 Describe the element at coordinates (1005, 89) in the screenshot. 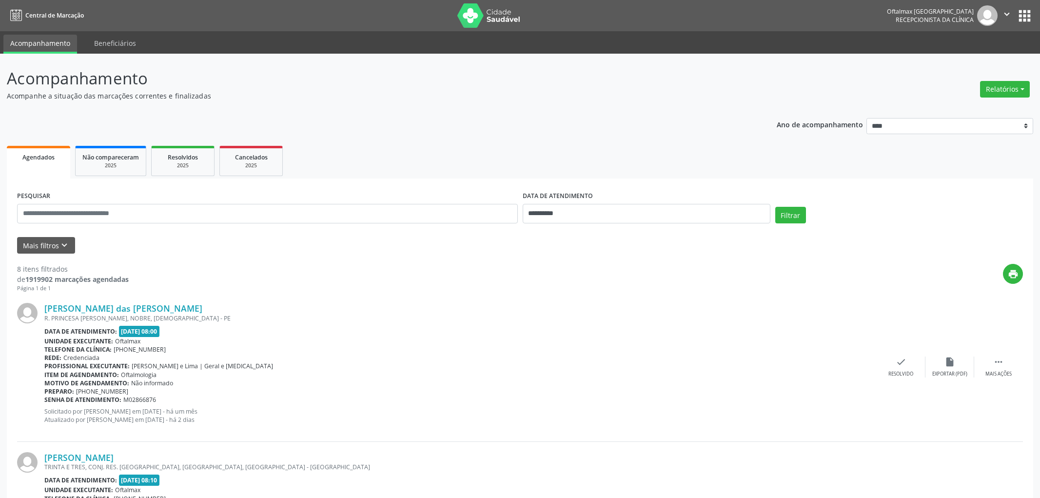

I see `button: Relatórios` at that location.